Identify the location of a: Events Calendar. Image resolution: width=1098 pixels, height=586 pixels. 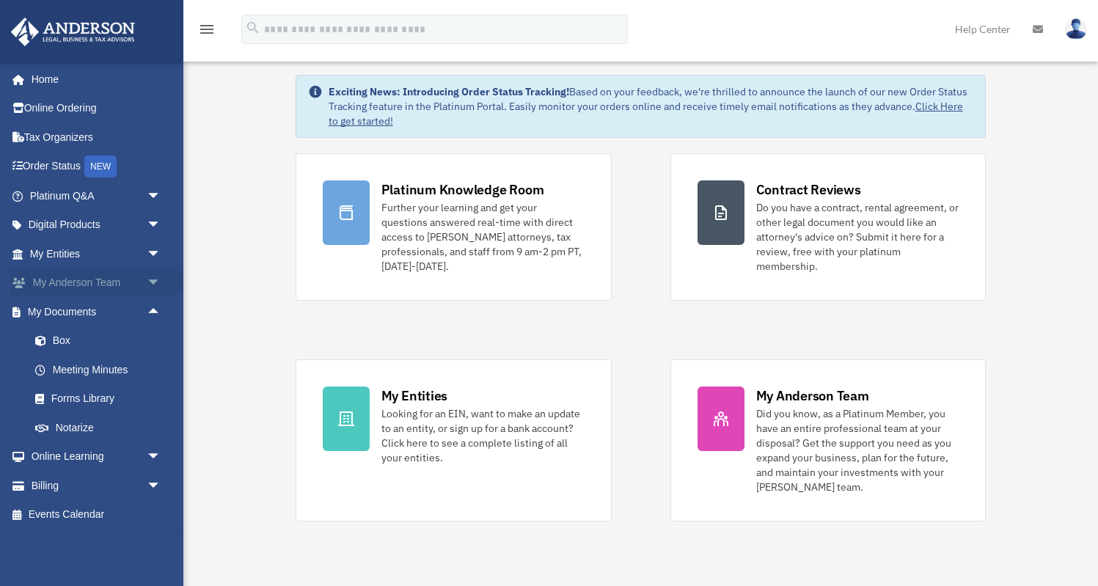
(97, 515).